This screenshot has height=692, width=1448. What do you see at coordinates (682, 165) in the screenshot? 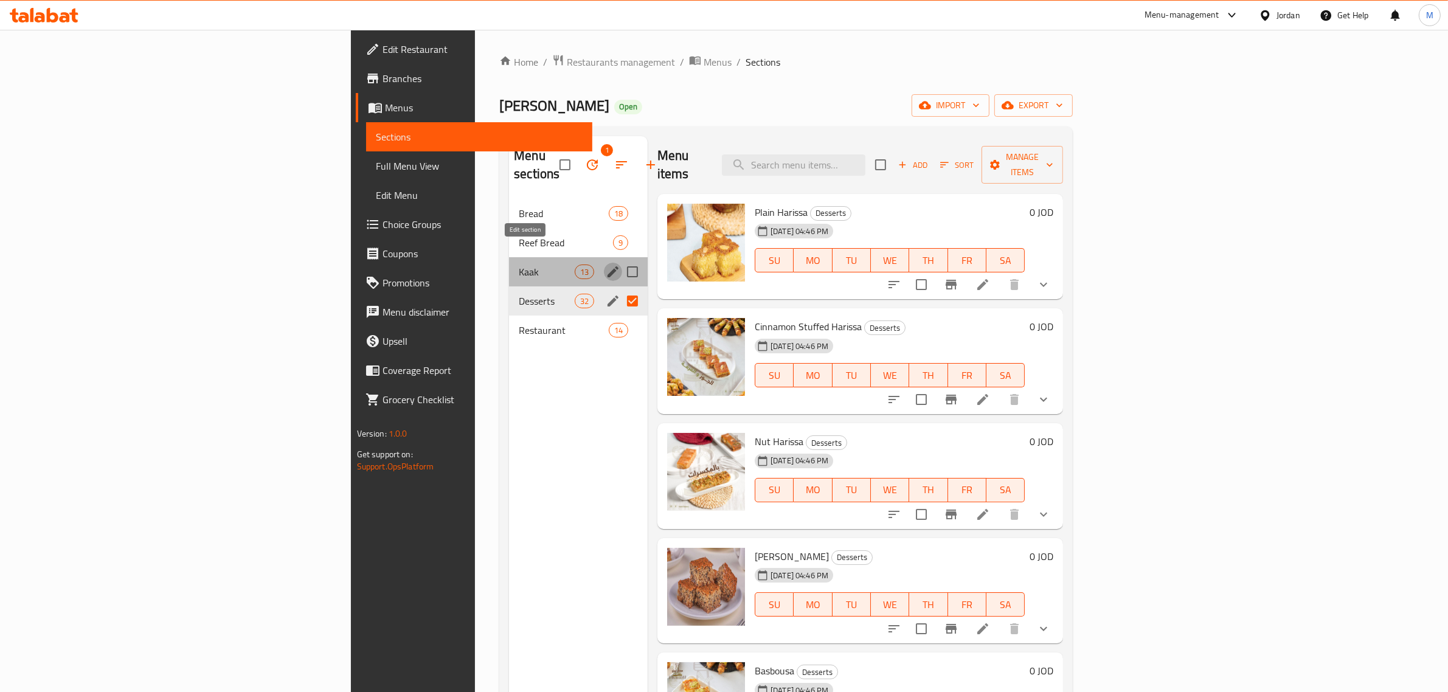
I see `h2: Menu items` at bounding box center [682, 165].